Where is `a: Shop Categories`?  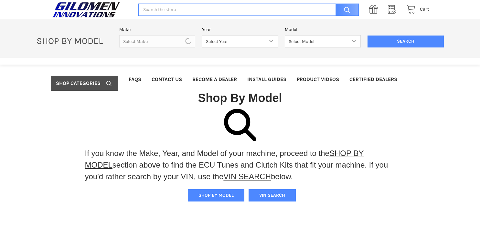
a: Shop Categories is located at coordinates (84, 83).